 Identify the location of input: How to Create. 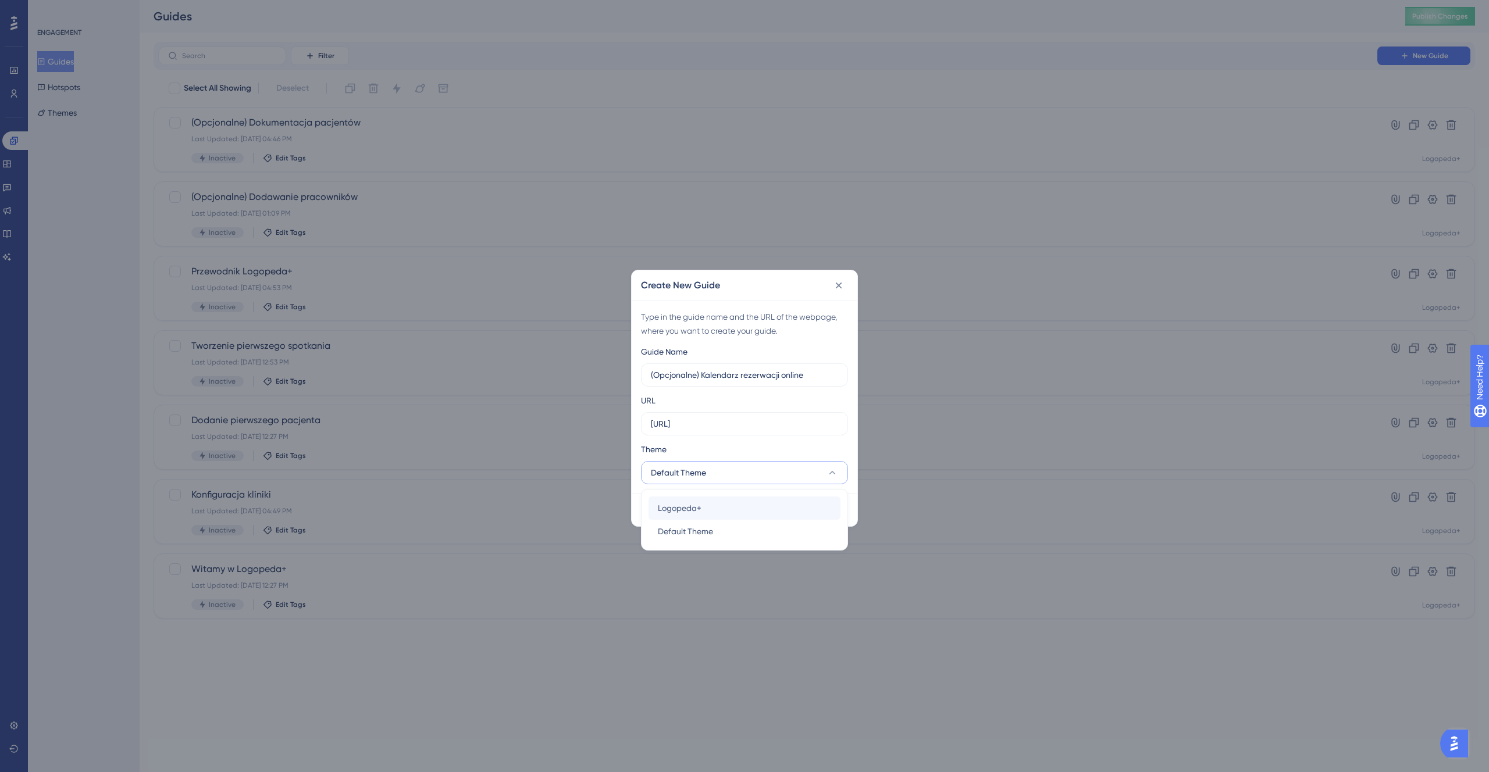
(744, 375).